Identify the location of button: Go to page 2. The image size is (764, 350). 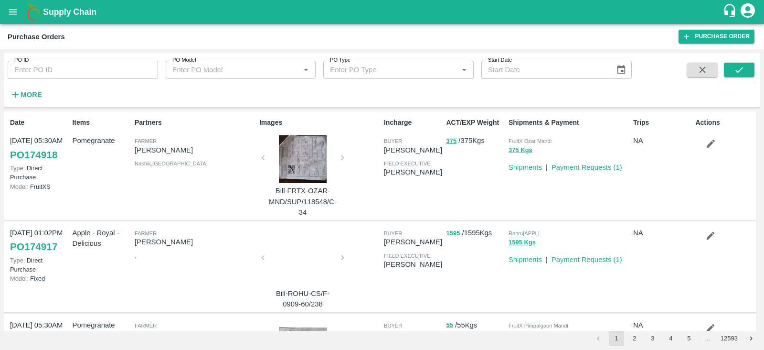
(635, 338).